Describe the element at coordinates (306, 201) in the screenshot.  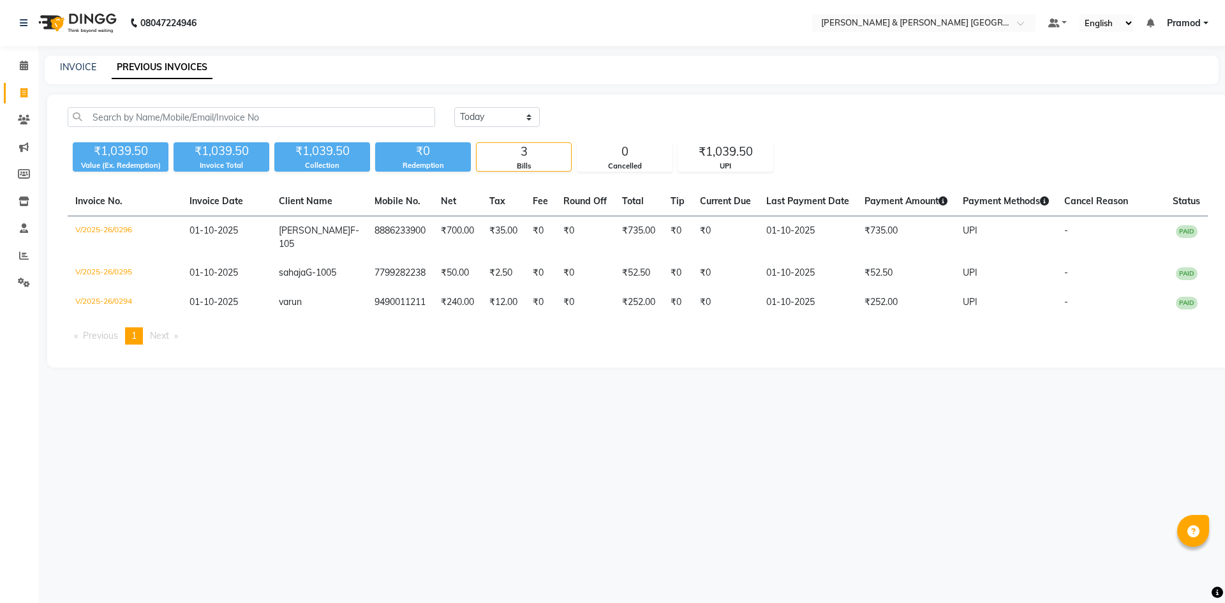
I see `span: Client Name` at that location.